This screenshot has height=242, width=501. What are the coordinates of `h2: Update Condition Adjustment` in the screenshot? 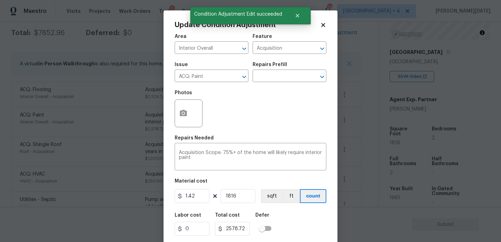 It's located at (247, 25).